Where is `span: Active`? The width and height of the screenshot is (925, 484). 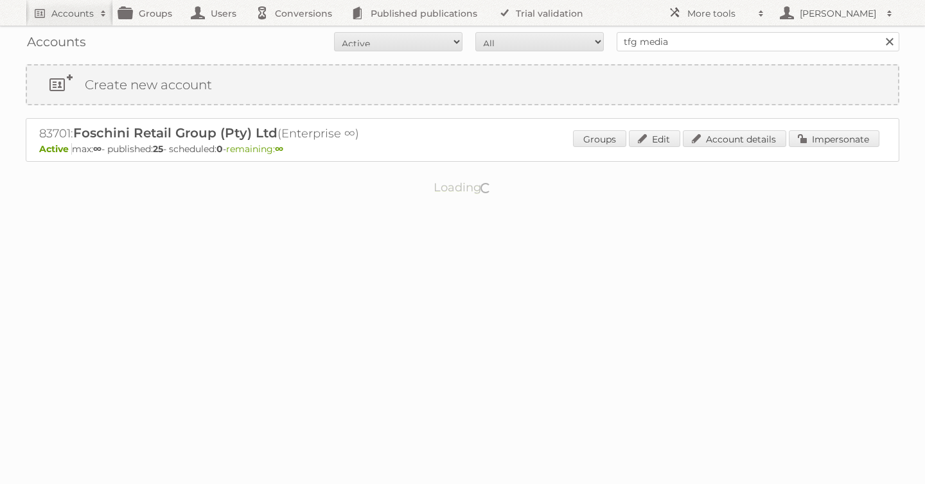 span: Active is located at coordinates (55, 149).